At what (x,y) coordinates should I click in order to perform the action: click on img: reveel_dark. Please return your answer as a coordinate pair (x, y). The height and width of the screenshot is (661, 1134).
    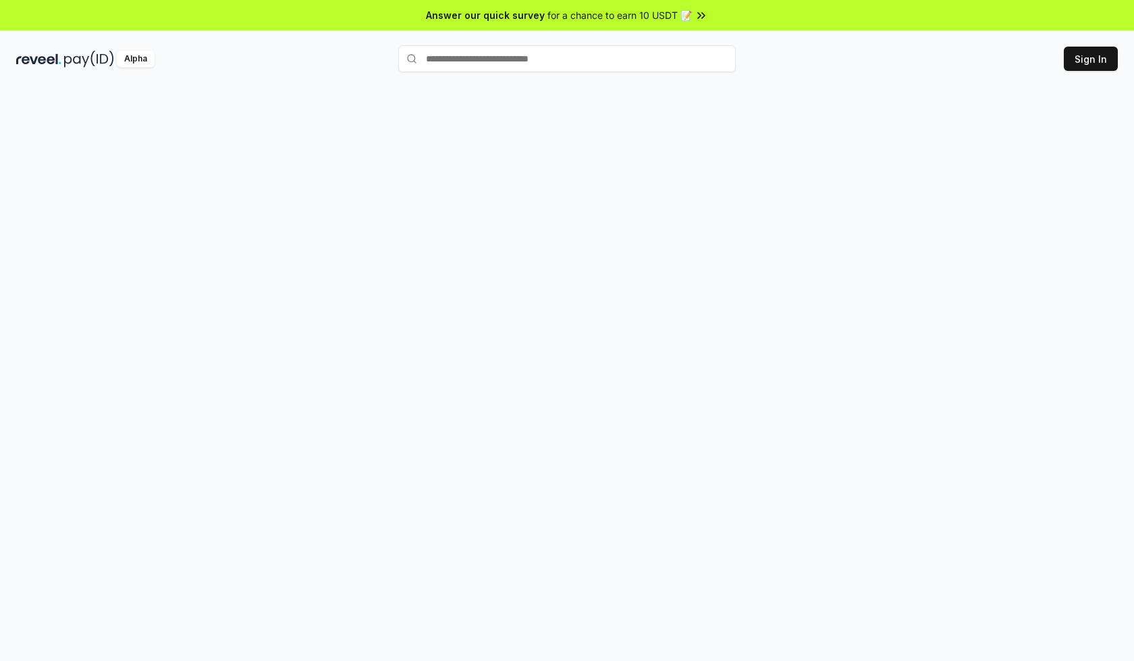
    Looking at the image, I should click on (38, 59).